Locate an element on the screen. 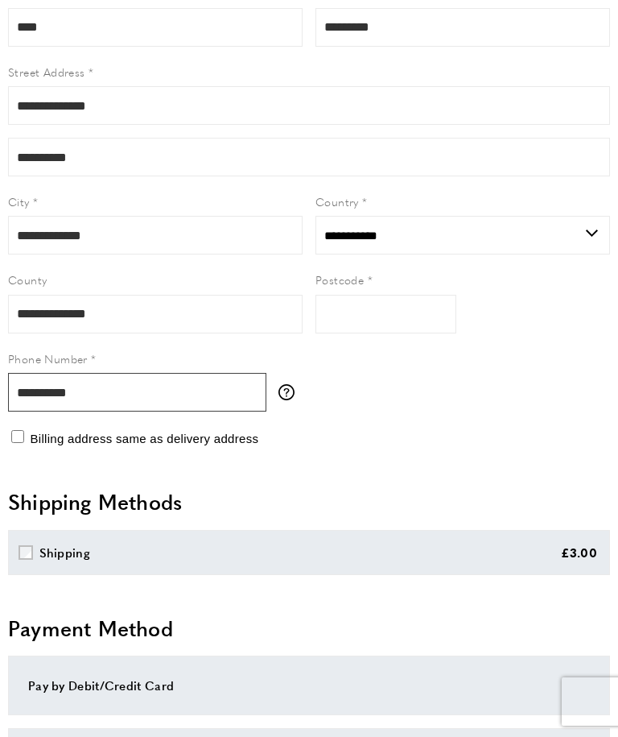 Image resolution: width=618 pixels, height=737 pixels. button: More information is located at coordinates (291, 392).